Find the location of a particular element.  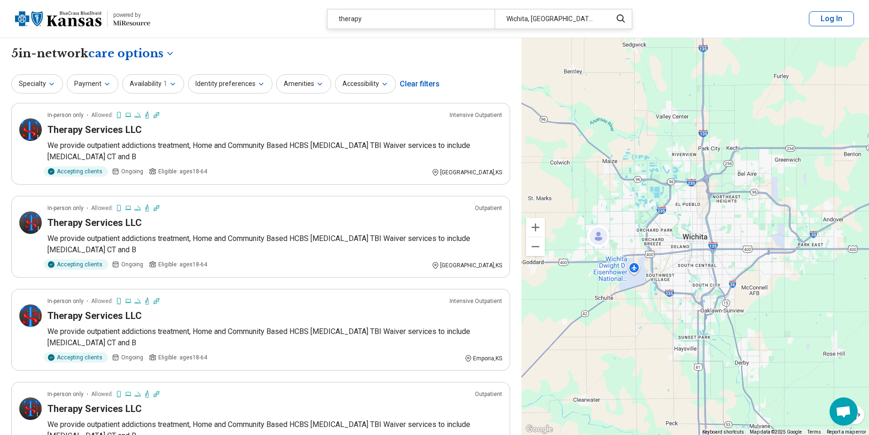

div: Open chat is located at coordinates (844, 411).